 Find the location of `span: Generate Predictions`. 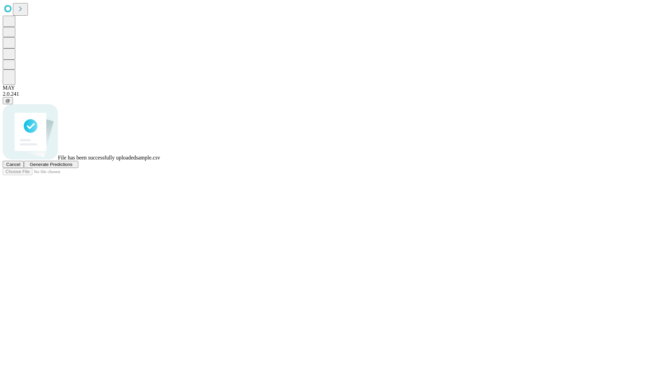

span: Generate Predictions is located at coordinates (51, 164).